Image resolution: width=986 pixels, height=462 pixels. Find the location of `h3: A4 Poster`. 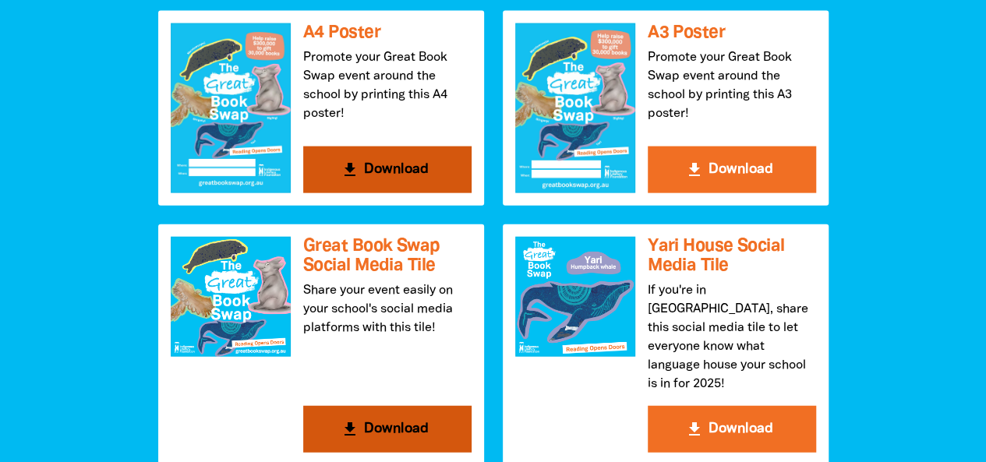

h3: A4 Poster is located at coordinates (387, 33).